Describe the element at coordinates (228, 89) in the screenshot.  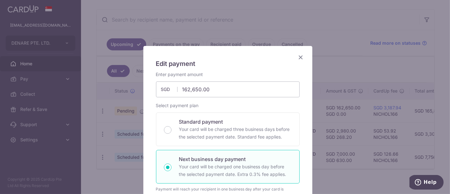
I see `input: 0.00` at that location.